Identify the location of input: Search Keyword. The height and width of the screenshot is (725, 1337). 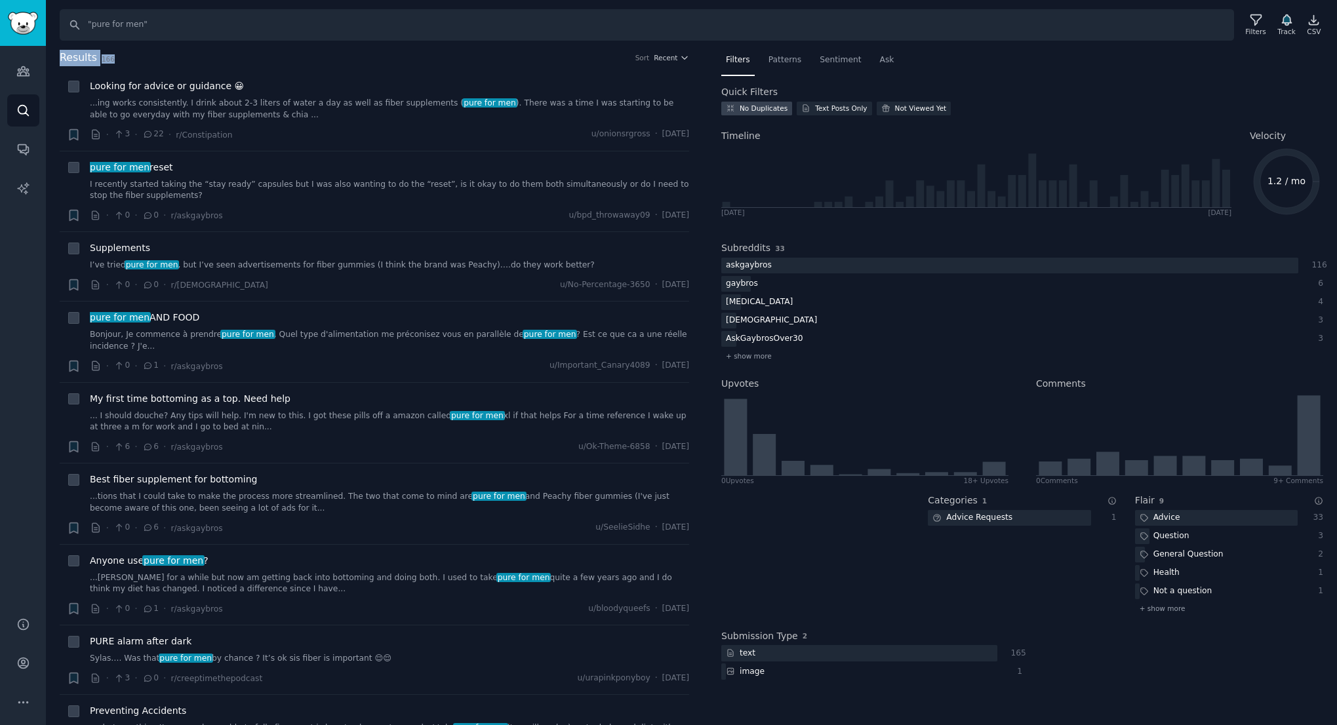
(647, 25).